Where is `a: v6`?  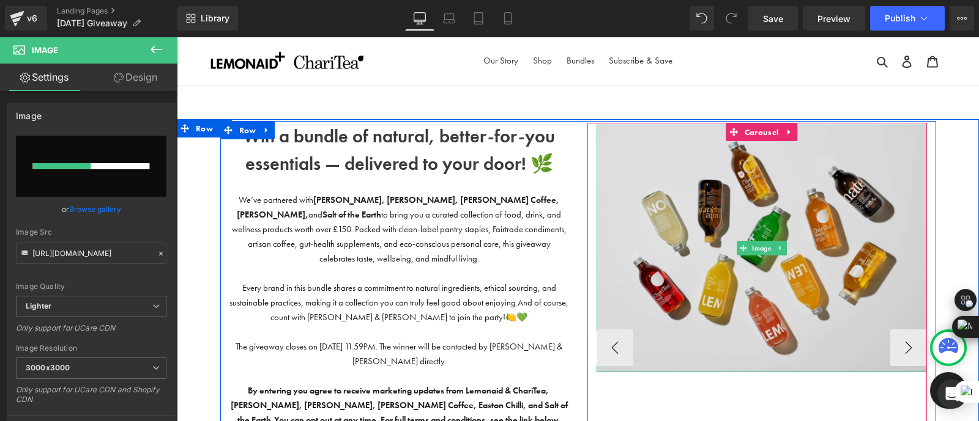
a: v6 is located at coordinates (26, 18).